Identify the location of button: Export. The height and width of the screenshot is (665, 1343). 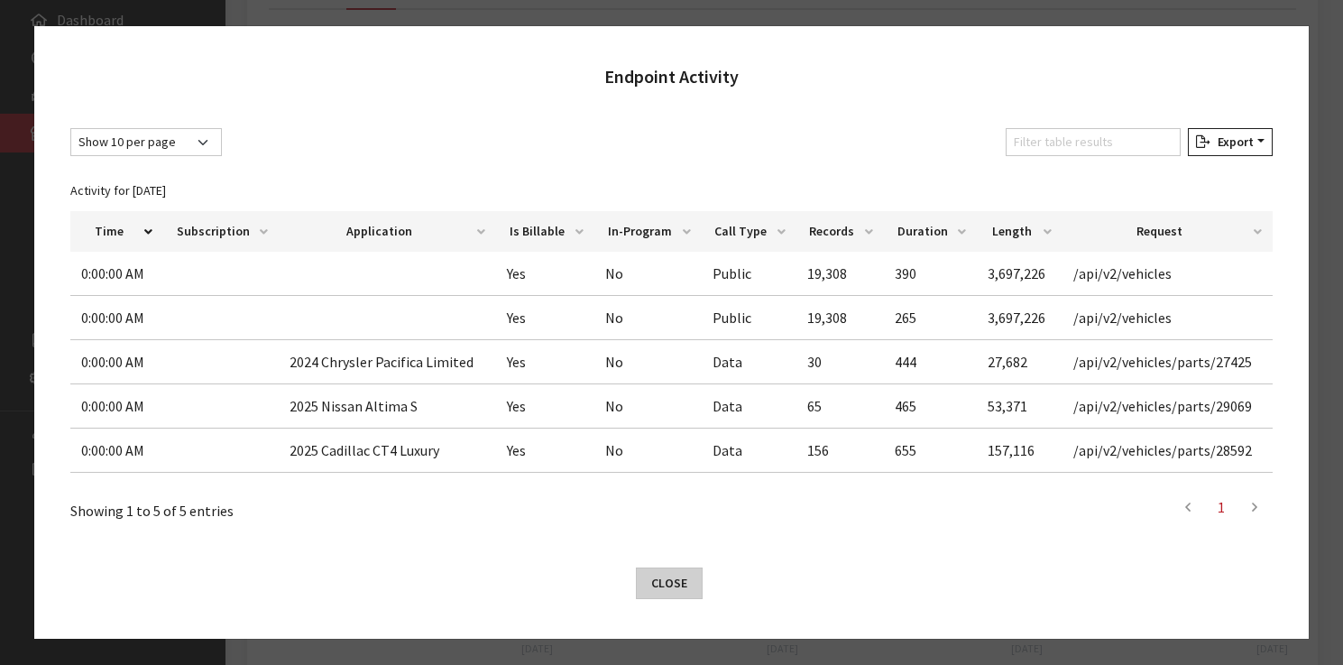
(1230, 142).